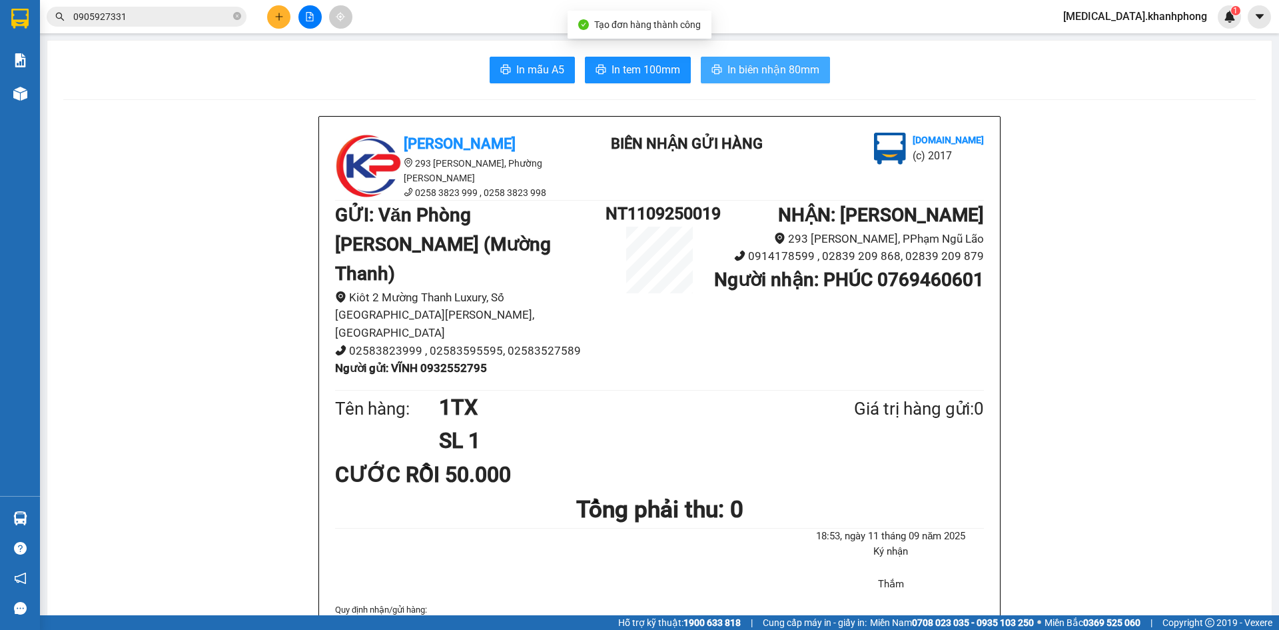 The image size is (1279, 630). Describe the element at coordinates (614, 407) in the screenshot. I see `h1: 1TX` at that location.